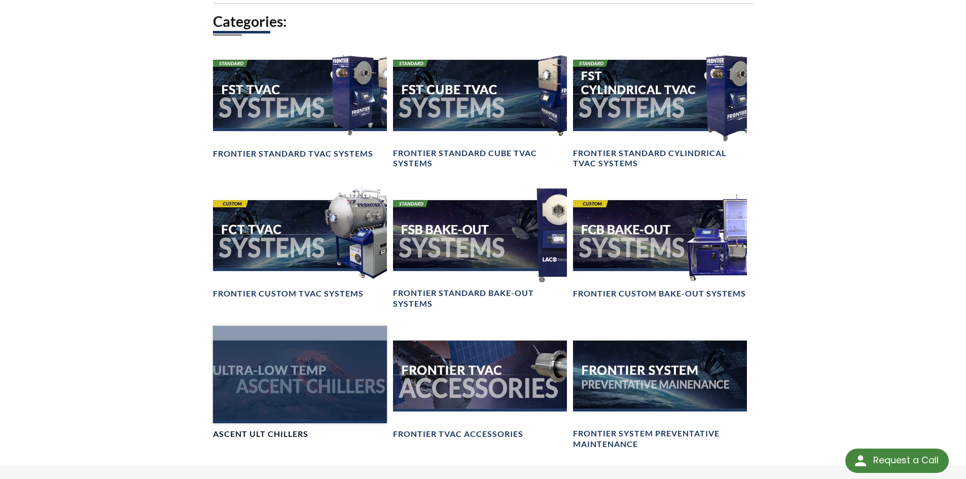 This screenshot has width=966, height=479. What do you see at coordinates (480, 299) in the screenshot?
I see `h4: Frontier Standard Bake-Out Systems` at bounding box center [480, 299].